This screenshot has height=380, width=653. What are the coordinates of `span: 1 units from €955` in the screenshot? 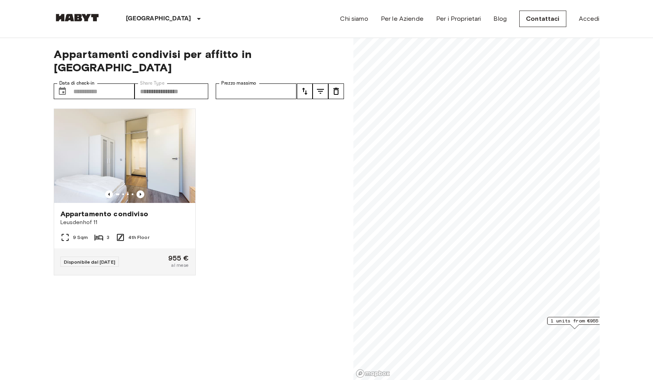 It's located at (574, 321).